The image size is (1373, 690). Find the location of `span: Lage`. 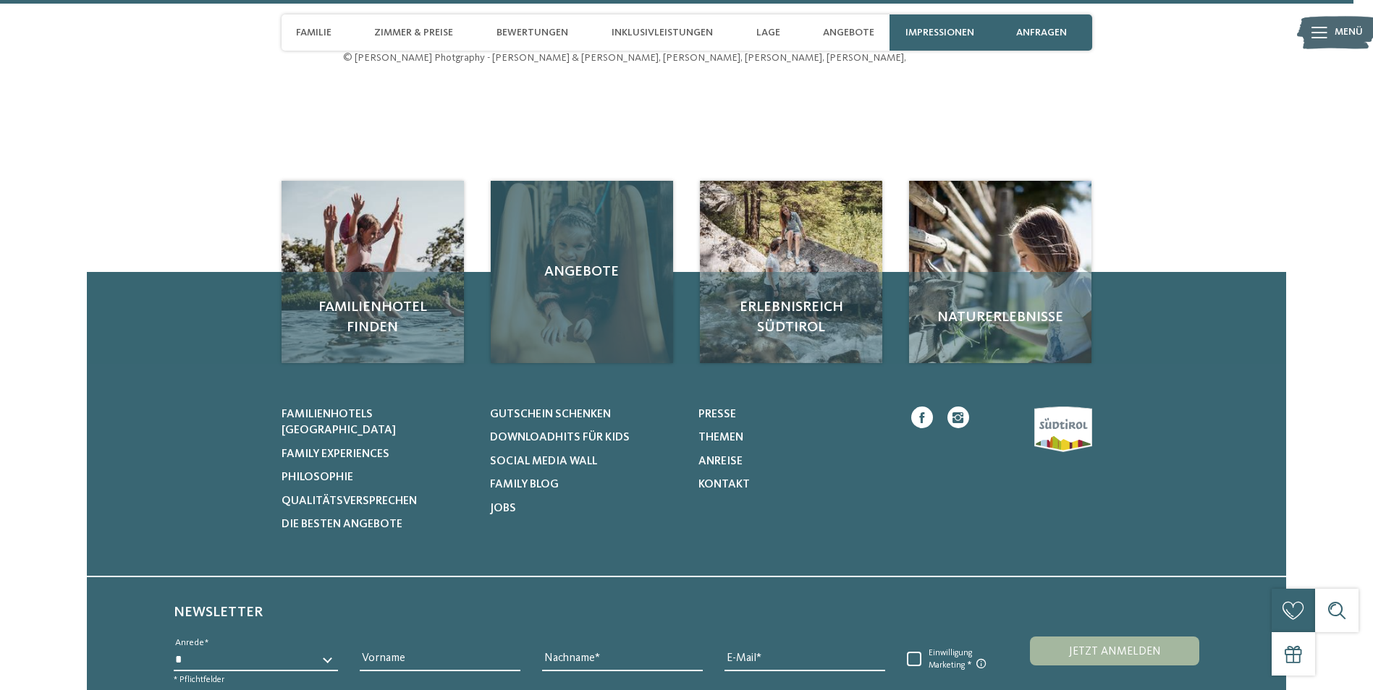

span: Lage is located at coordinates (768, 33).